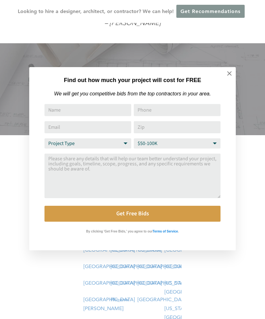  I want to click on strong: Find out how much your project will cost for FREE, so click(133, 80).